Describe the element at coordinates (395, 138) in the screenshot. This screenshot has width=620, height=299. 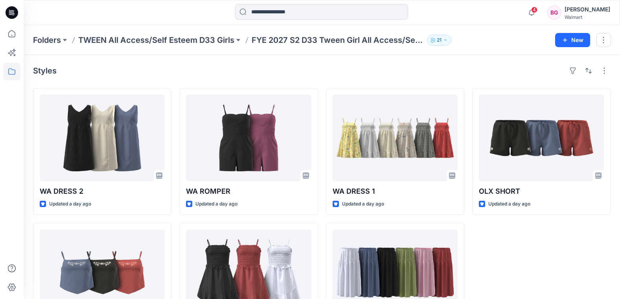
I see `a: WA DRESS 1` at that location.